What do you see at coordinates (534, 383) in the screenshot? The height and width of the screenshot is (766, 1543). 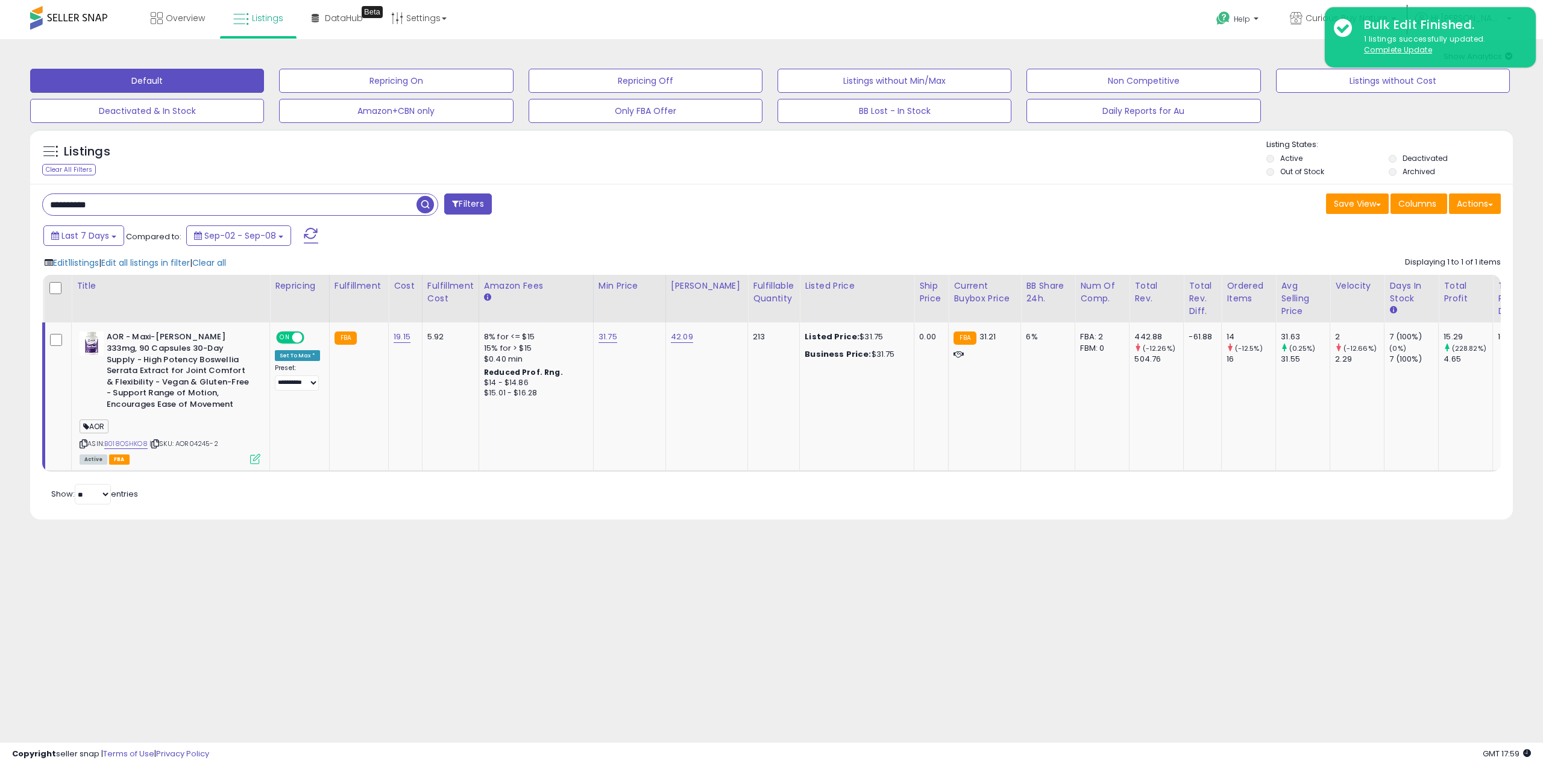 I see `div: $14 - $14.86` at bounding box center [534, 383].